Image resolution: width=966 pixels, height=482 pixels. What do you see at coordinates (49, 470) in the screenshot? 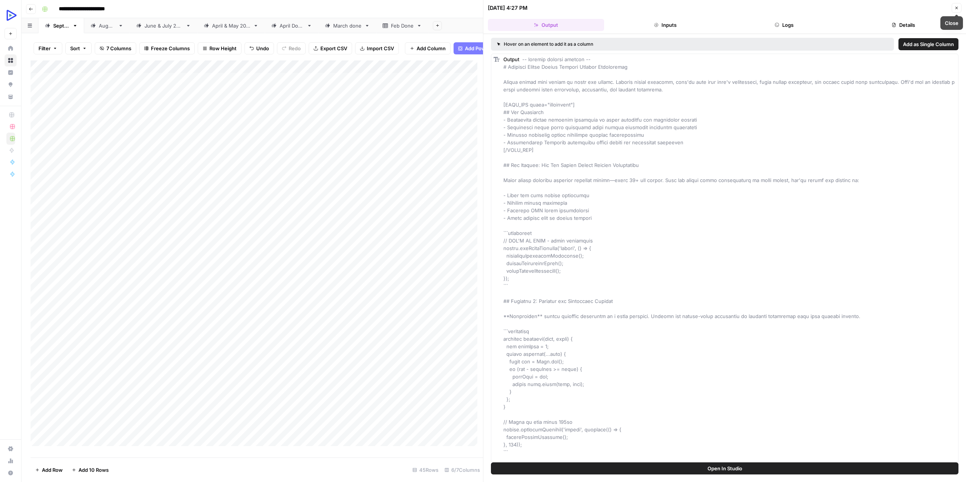
I see `button: Add Row` at bounding box center [49, 470].